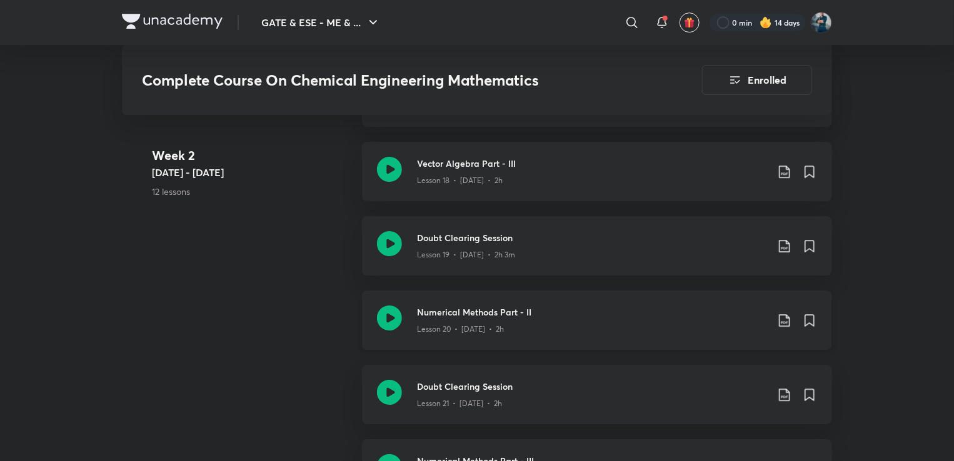 The image size is (954, 461). Describe the element at coordinates (252, 156) in the screenshot. I see `h4: Week 2` at that location.